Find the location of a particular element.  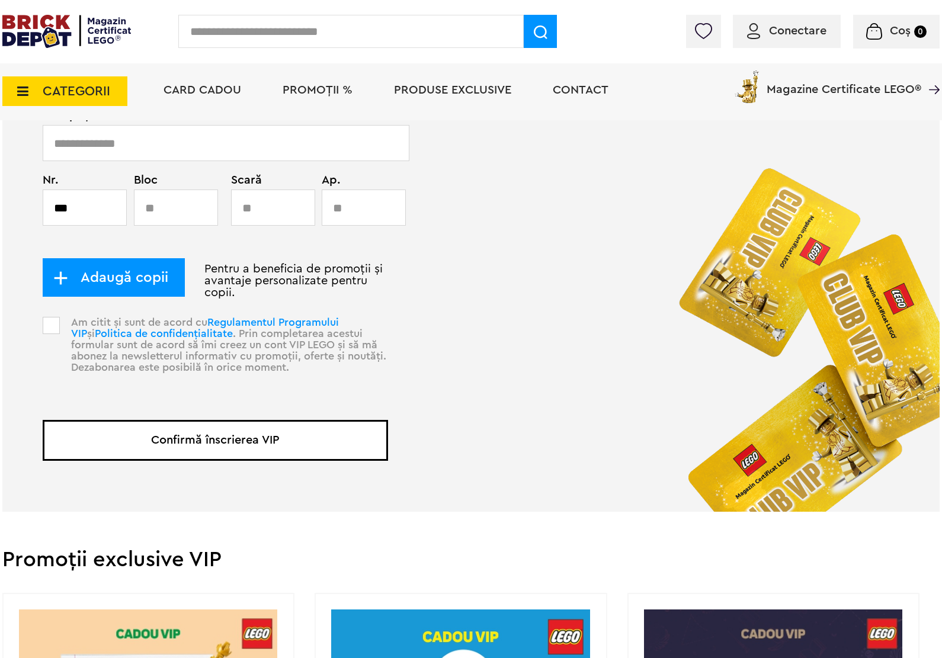

span: Nr. is located at coordinates (81, 180).